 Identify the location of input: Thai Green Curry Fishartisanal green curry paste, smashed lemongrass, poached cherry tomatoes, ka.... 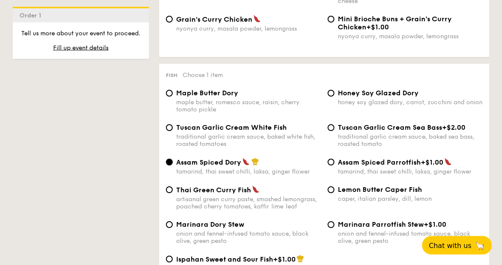
(169, 190).